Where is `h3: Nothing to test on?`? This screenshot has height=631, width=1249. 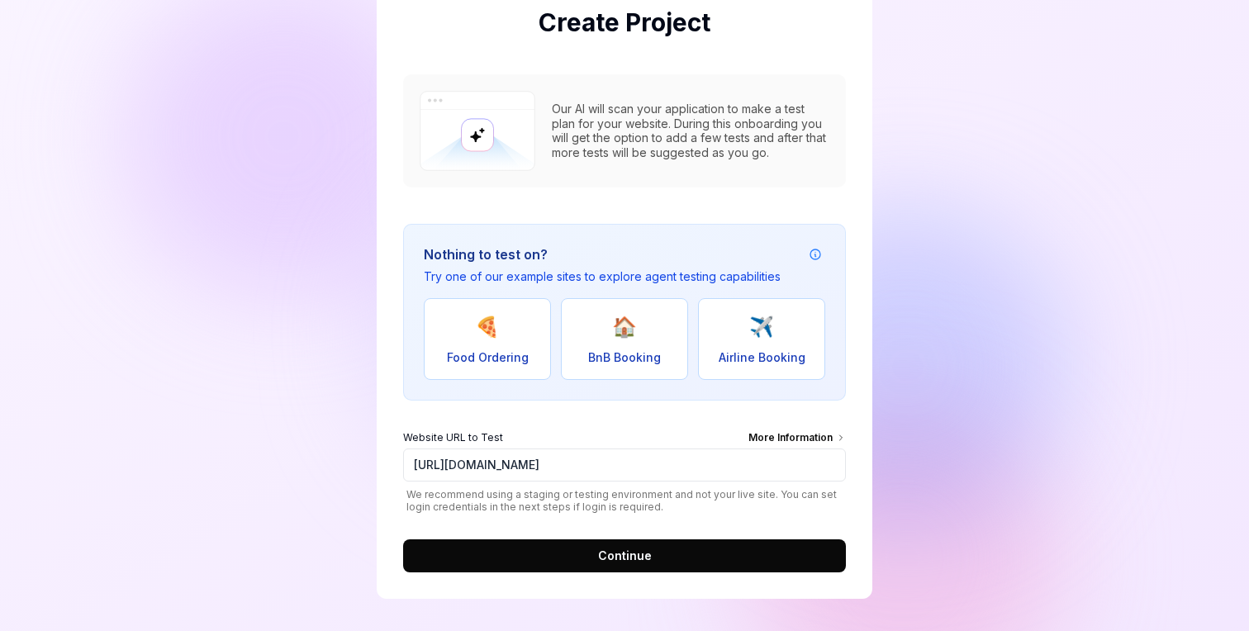 h3: Nothing to test on? is located at coordinates (602, 254).